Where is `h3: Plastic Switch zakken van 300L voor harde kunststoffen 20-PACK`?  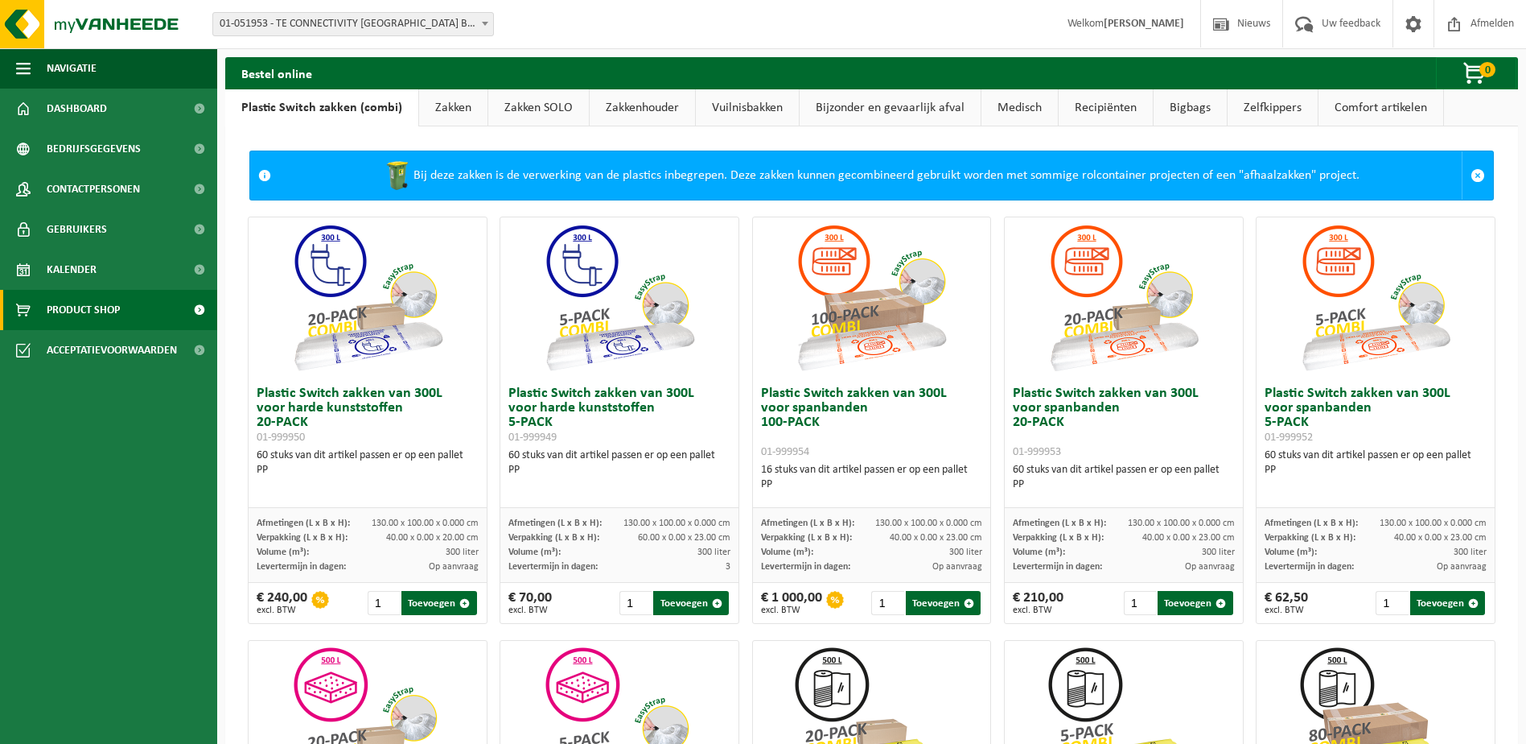
h3: Plastic Switch zakken van 300L voor harde kunststoffen 20-PACK is located at coordinates (368, 415).